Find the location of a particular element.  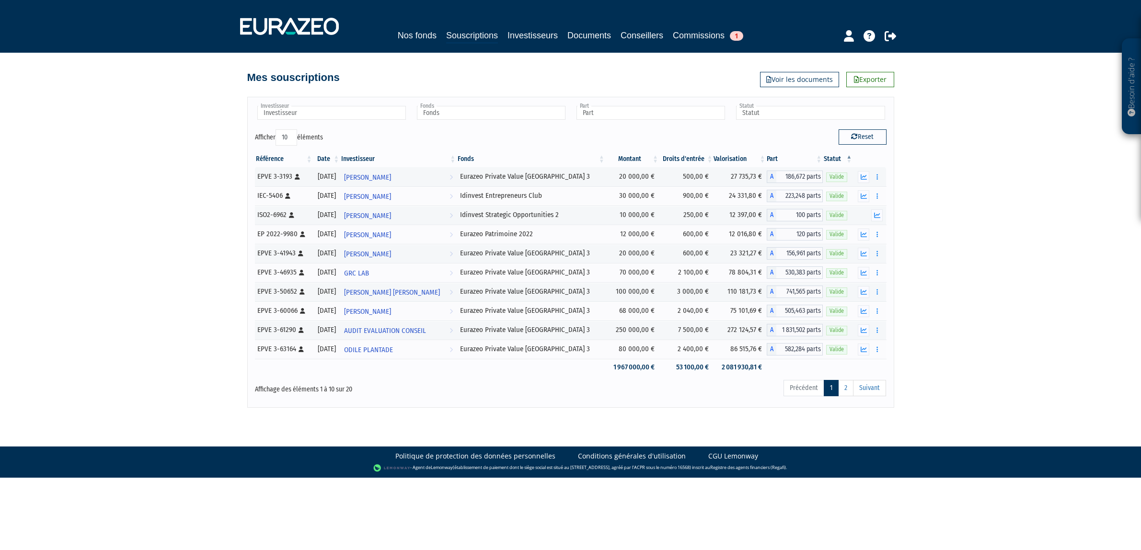

div: EPVE 3-46935 is located at coordinates (284, 272).